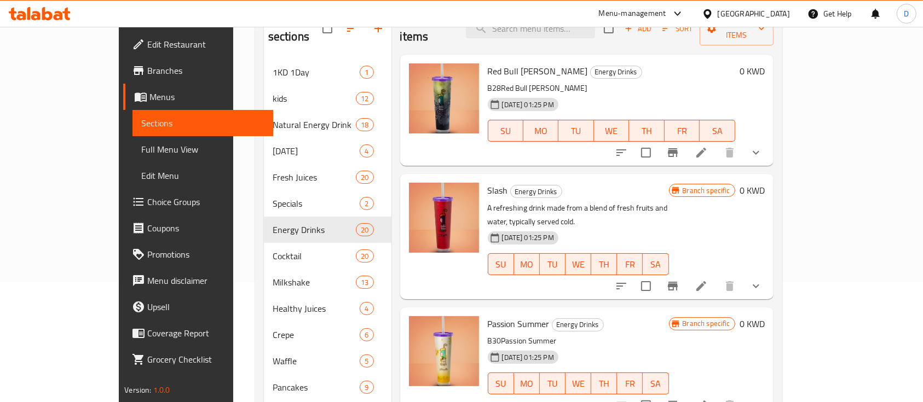  Describe the element at coordinates (756, 286) in the screenshot. I see `button: show more` at that location.